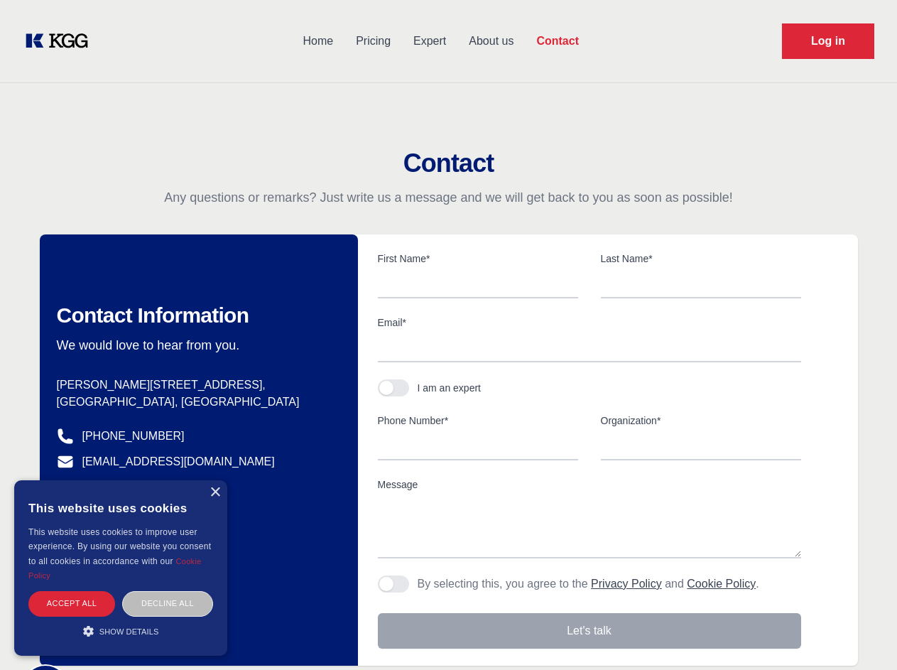 The width and height of the screenshot is (897, 670). Describe the element at coordinates (196, 345) in the screenshot. I see `p: We would love to hear from you.` at that location.